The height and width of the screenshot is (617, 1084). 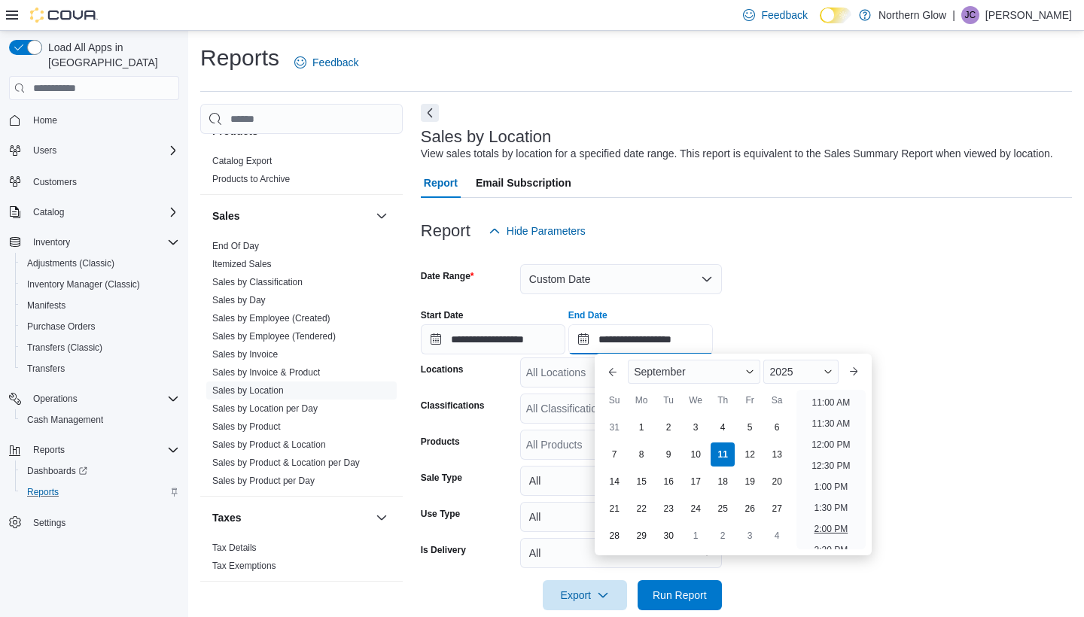 I want to click on button: Export, so click(x=585, y=595).